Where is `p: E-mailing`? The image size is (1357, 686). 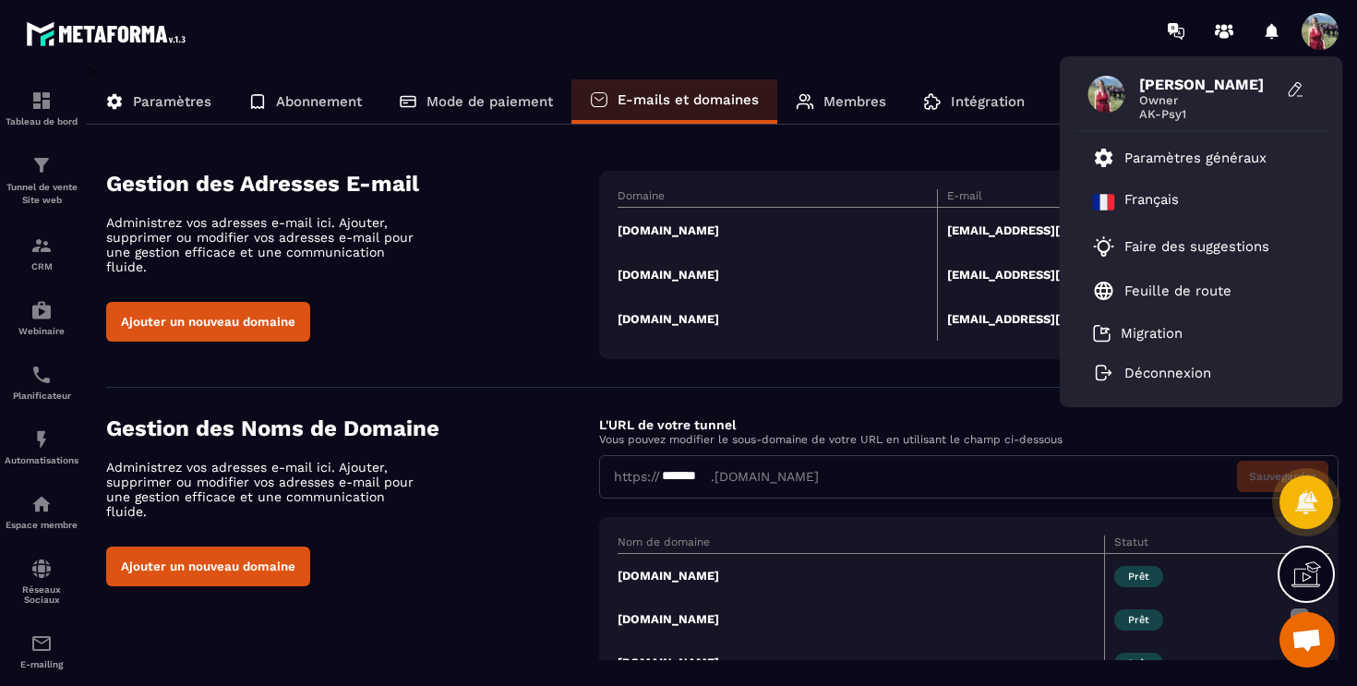 p: E-mailing is located at coordinates (42, 664).